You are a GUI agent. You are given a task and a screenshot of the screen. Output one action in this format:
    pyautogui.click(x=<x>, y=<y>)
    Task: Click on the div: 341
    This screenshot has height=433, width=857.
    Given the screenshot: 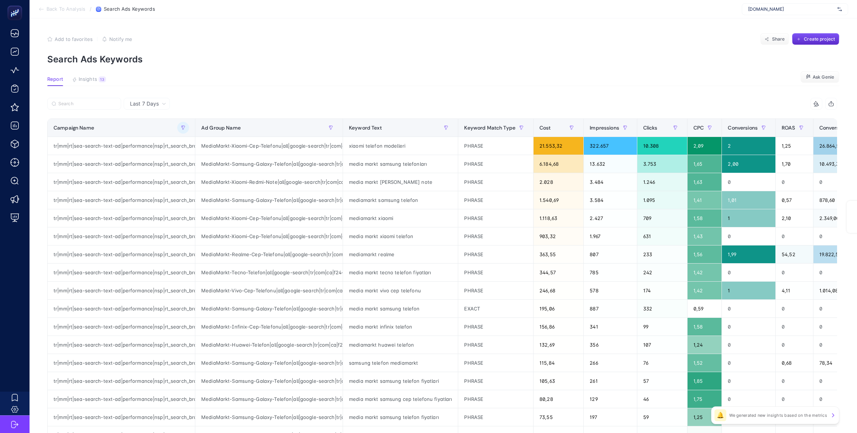 What is the action you would take?
    pyautogui.click(x=610, y=327)
    